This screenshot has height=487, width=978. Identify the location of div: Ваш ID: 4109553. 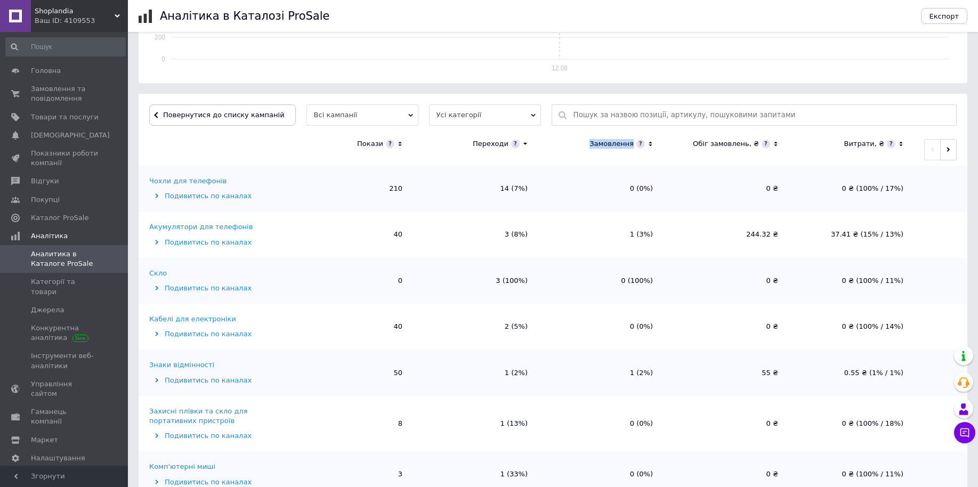
(81, 21).